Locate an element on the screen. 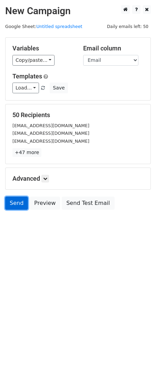 Image resolution: width=156 pixels, height=388 pixels. button: Save is located at coordinates (59, 88).